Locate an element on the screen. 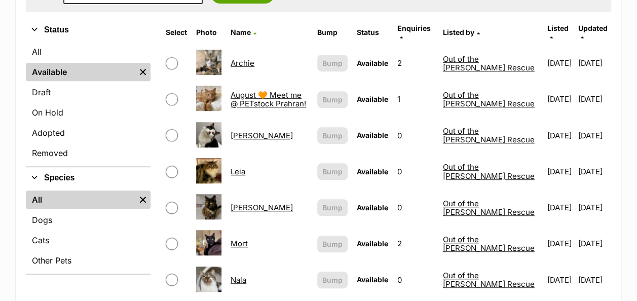 The height and width of the screenshot is (301, 637). a: Leia is located at coordinates (238, 171).